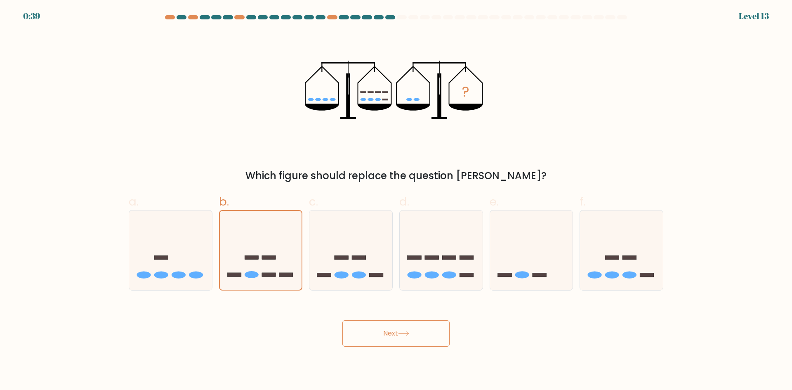 The image size is (792, 390). Describe the element at coordinates (404, 201) in the screenshot. I see `span: d.` at that location.